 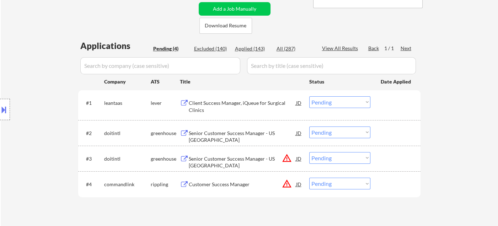 What do you see at coordinates (242, 106) in the screenshot?
I see `div: Client Success Manager, iQueue for Surgical Clinics` at bounding box center [242, 106].